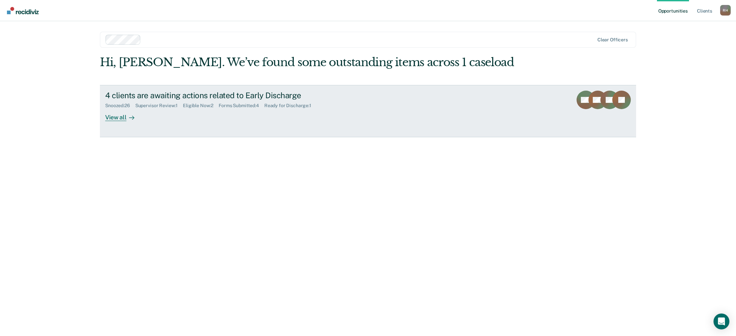 The width and height of the screenshot is (736, 336). Describe the element at coordinates (124, 115) in the screenshot. I see `div: View all` at that location.